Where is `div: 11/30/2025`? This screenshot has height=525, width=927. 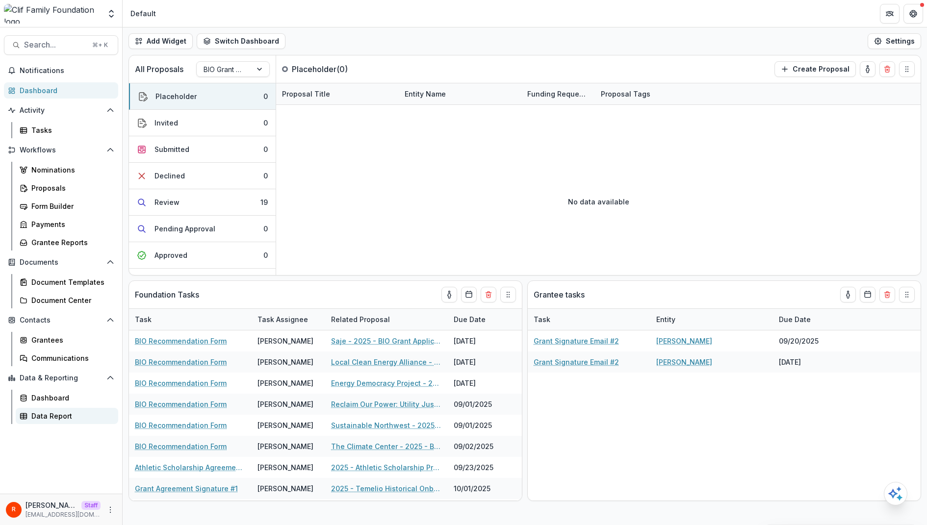 div: 11/30/2025 is located at coordinates (484, 509).